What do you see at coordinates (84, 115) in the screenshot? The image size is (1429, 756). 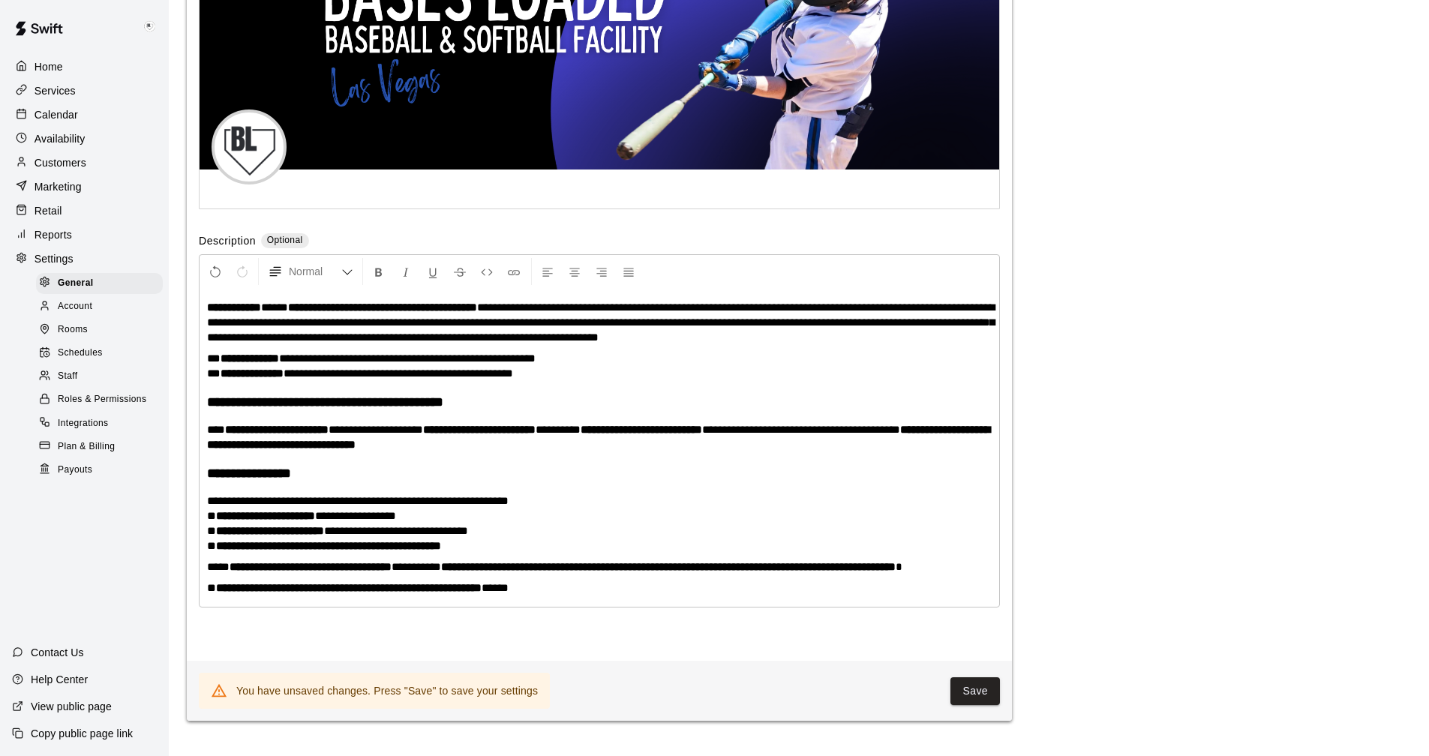 I see `div: Calendar` at bounding box center [84, 115].